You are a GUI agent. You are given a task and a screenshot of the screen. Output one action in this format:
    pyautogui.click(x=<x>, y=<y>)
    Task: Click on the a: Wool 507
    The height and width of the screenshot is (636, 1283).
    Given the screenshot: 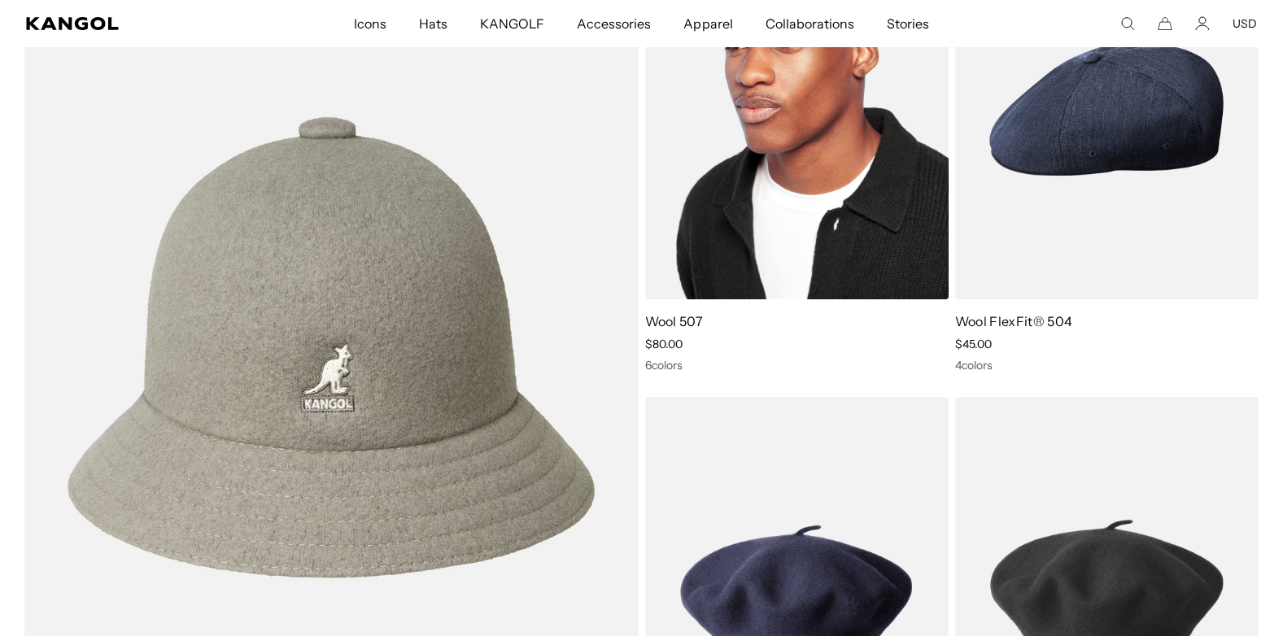 What is the action you would take?
    pyautogui.click(x=675, y=321)
    